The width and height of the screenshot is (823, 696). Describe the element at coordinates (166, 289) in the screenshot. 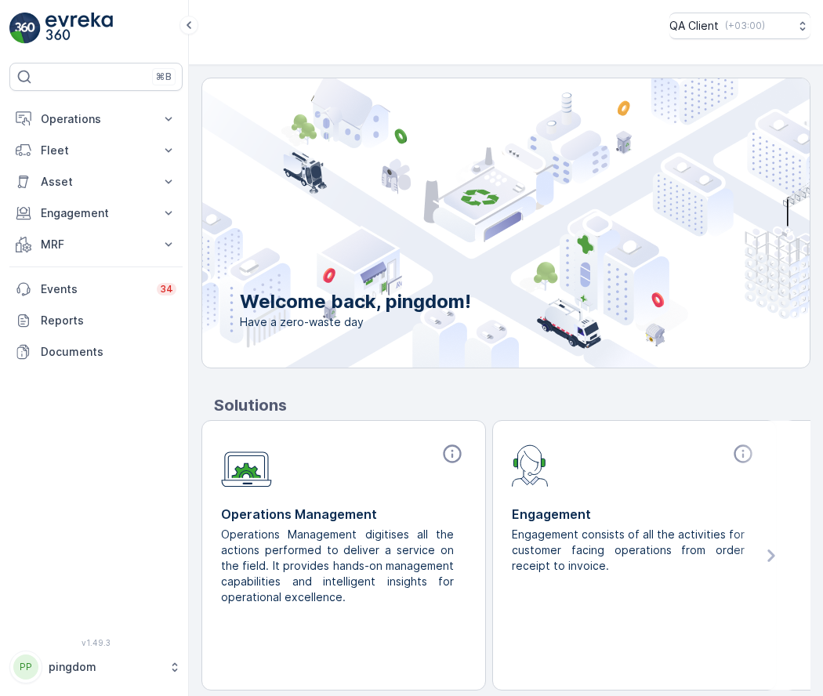

I see `p: 34` at that location.